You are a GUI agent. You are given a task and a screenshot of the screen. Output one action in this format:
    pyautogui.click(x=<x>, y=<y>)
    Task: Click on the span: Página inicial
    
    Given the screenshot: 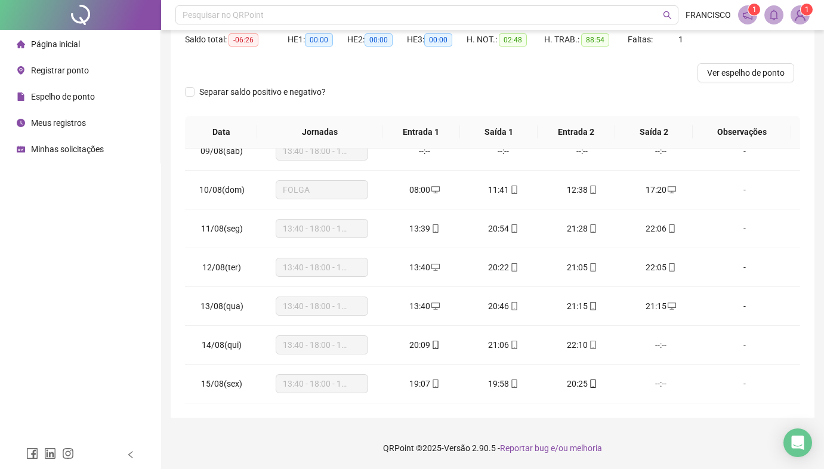 What is the action you would take?
    pyautogui.click(x=55, y=44)
    